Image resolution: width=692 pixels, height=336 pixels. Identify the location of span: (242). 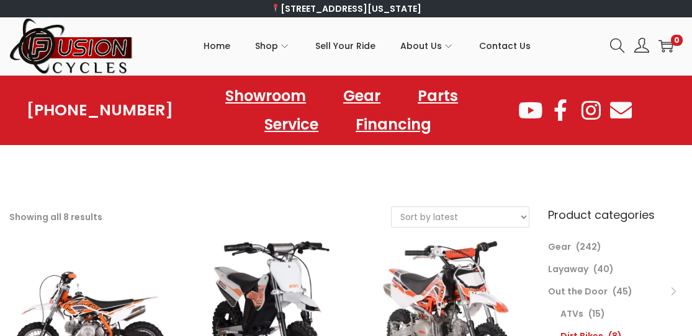
(589, 247).